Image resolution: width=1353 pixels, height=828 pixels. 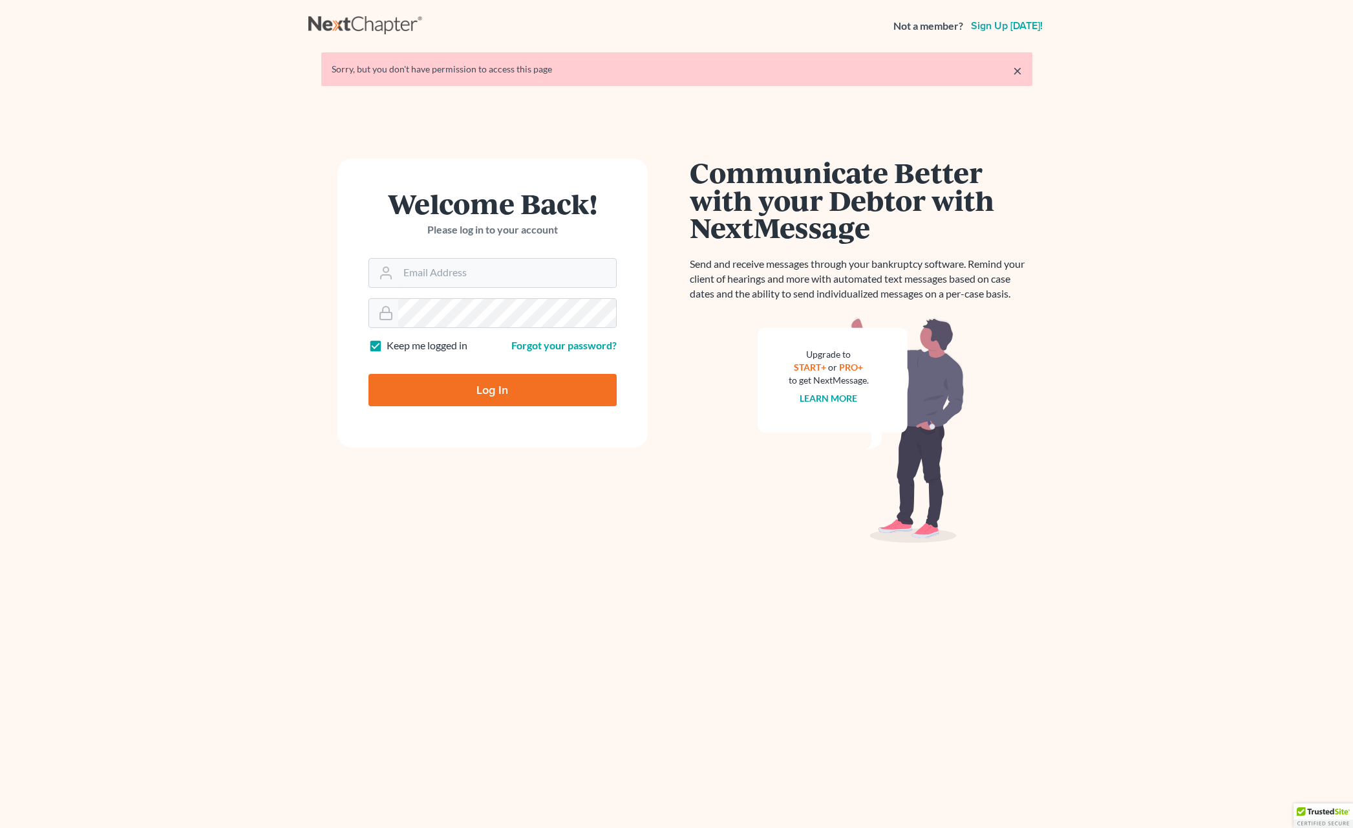 What do you see at coordinates (493, 230) in the screenshot?
I see `p: Please log in to your account` at bounding box center [493, 230].